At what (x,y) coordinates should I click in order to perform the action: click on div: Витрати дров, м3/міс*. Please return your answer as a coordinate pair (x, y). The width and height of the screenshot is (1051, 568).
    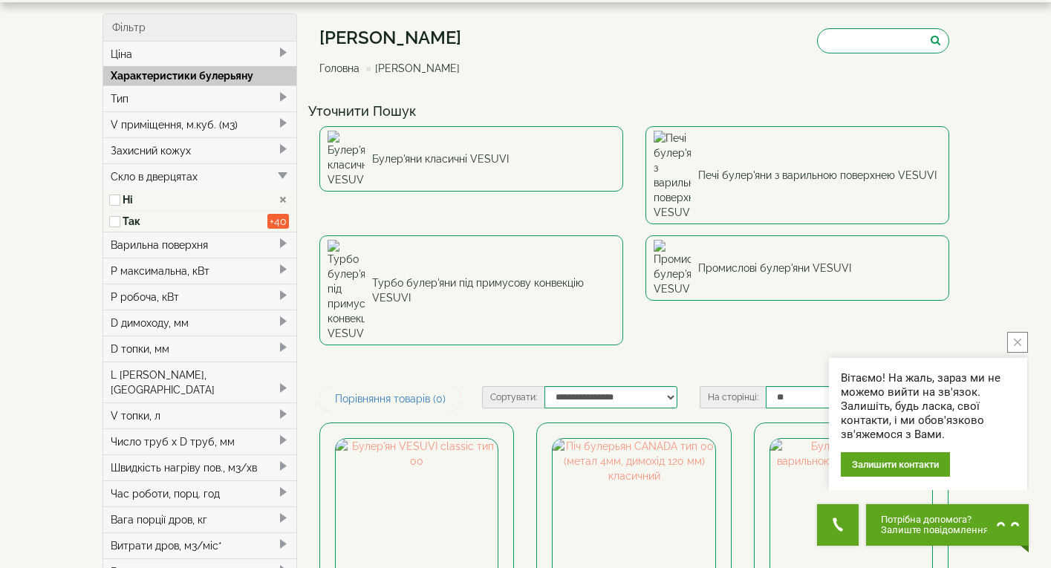
    Looking at the image, I should click on (200, 545).